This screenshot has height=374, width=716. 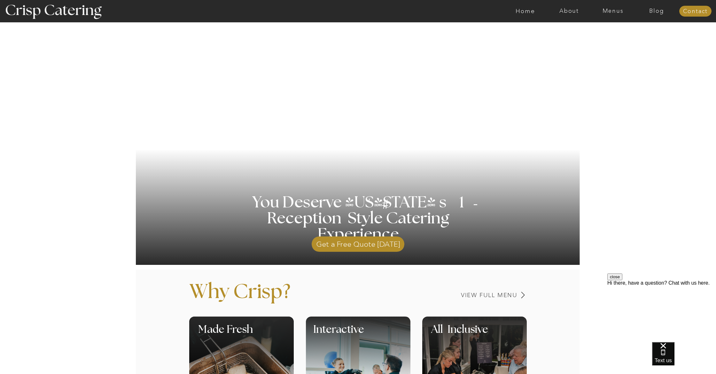 What do you see at coordinates (257, 334) in the screenshot?
I see `h1: Made Fresh` at bounding box center [257, 334].